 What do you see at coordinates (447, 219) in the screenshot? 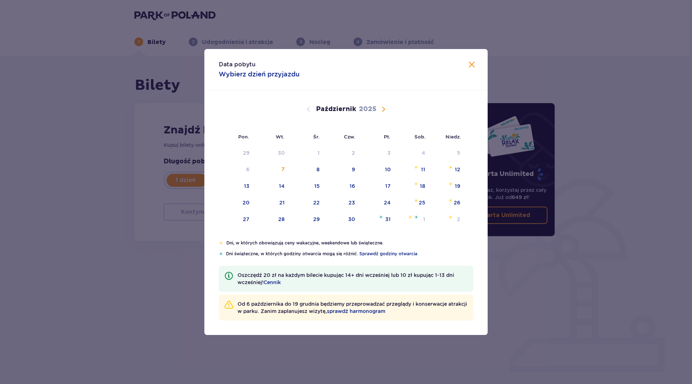
I see `td: niedziela, 2 listopada 2025` at bounding box center [447, 219].